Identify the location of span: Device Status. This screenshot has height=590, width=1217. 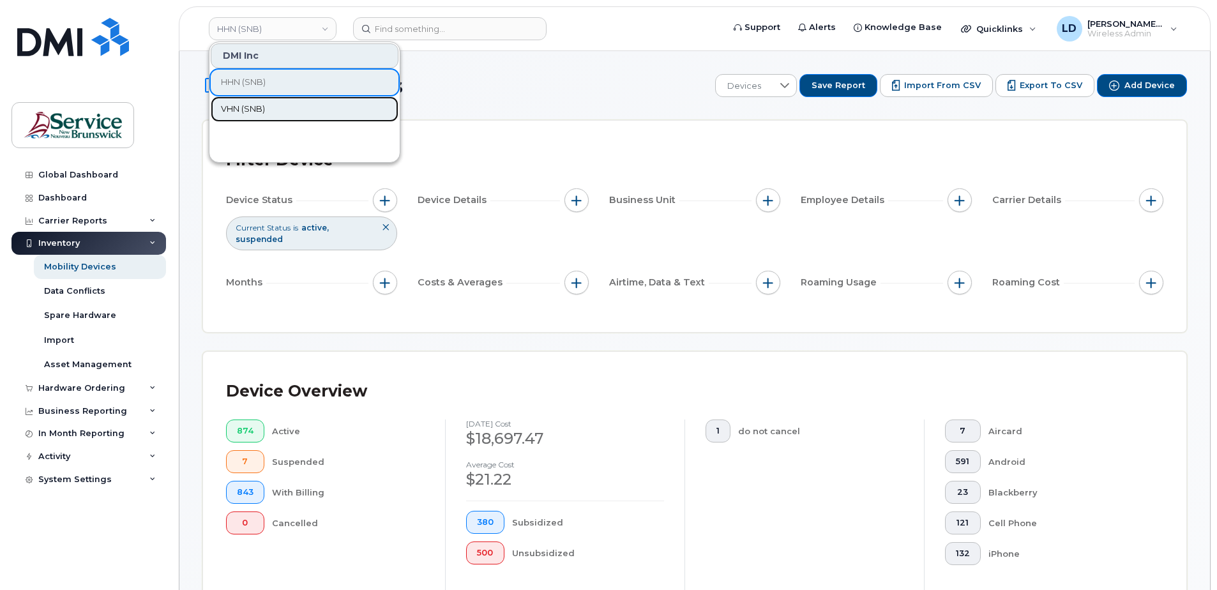
(261, 200).